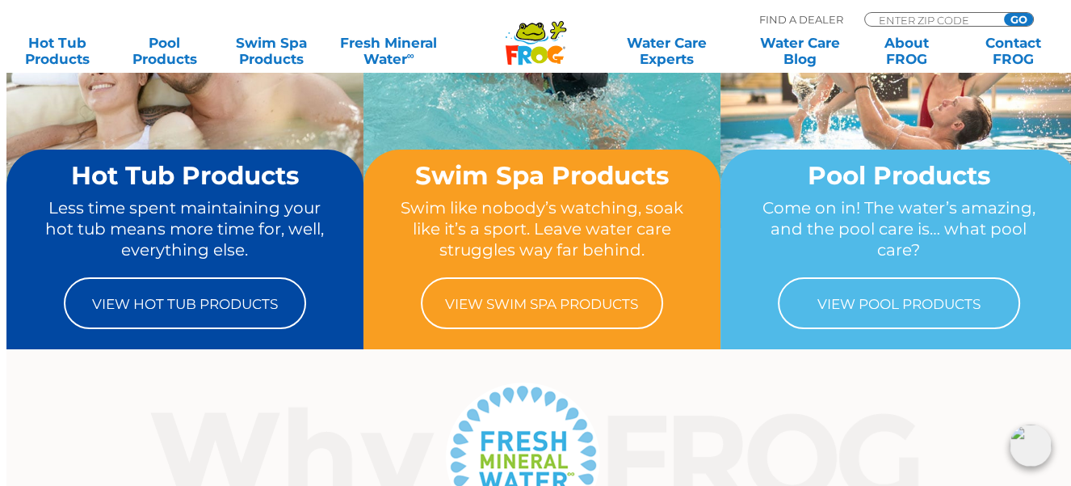 The image size is (1071, 486). Describe the element at coordinates (57, 51) in the screenshot. I see `a: Hot TubProducts` at that location.